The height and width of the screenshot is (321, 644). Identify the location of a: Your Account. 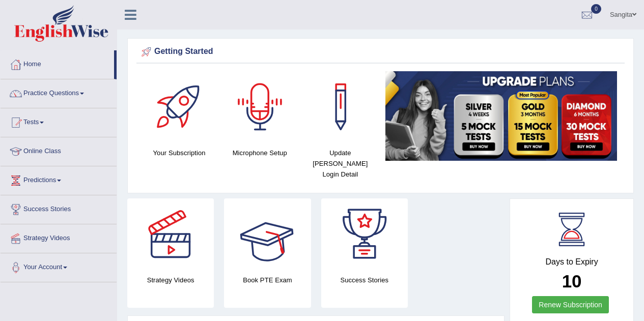
(59, 266).